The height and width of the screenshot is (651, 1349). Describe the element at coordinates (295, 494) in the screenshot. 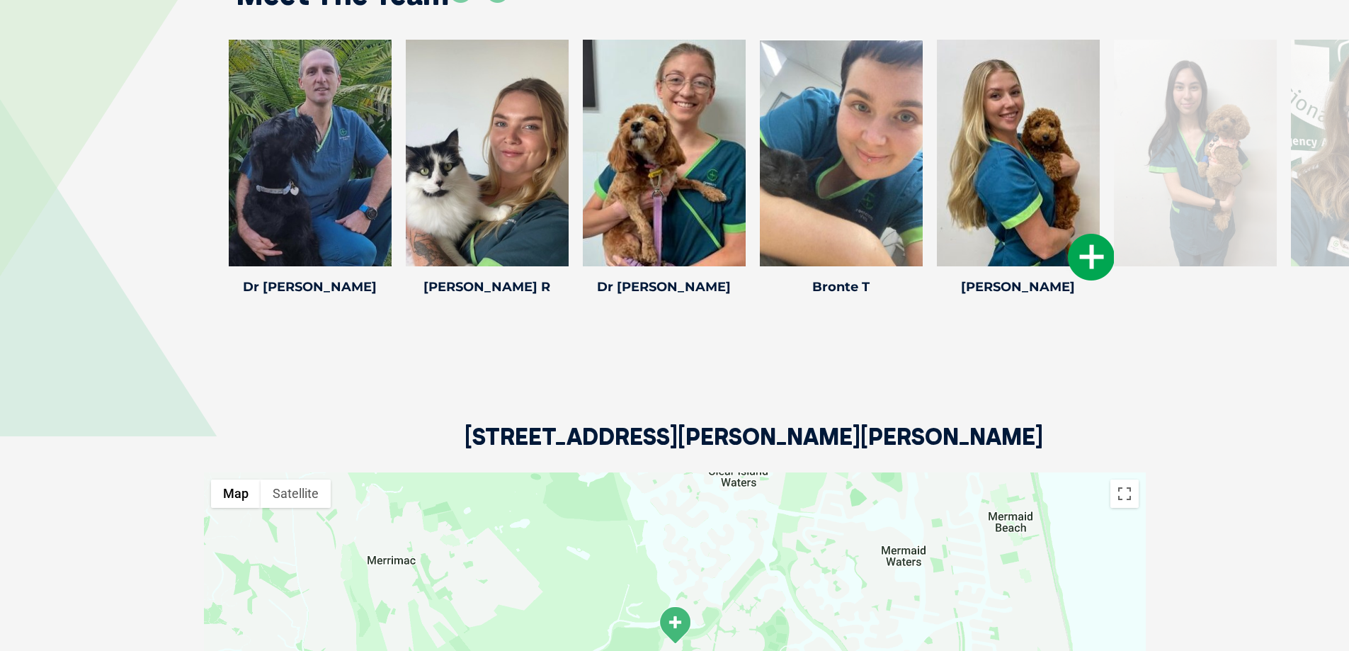

I see `button: Show satellite imagery` at that location.